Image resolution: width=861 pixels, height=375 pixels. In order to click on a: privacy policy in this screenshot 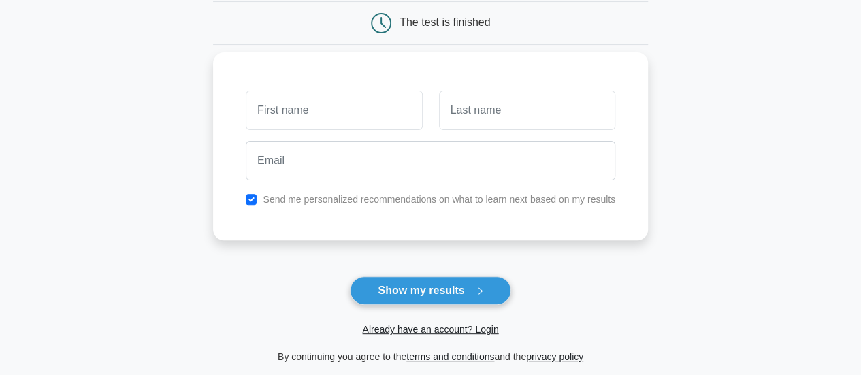, I will do `click(555, 357)`.